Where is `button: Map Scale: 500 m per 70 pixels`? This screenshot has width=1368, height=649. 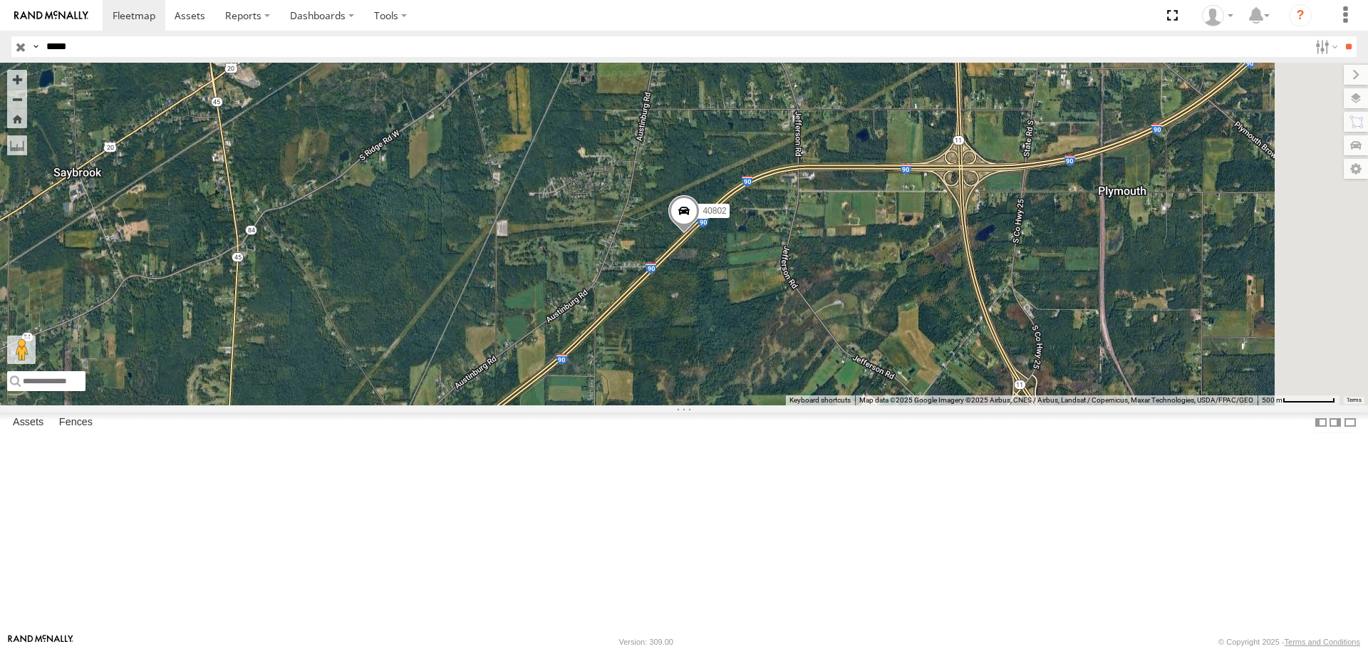
button: Map Scale: 500 m per 70 pixels is located at coordinates (1299, 401).